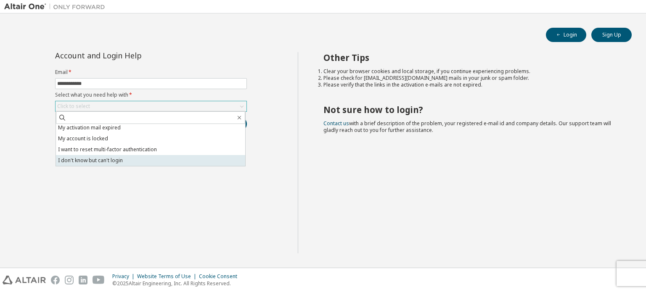 The image size is (646, 292). What do you see at coordinates (168, 277) in the screenshot?
I see `div: Website Terms of Use` at bounding box center [168, 277].